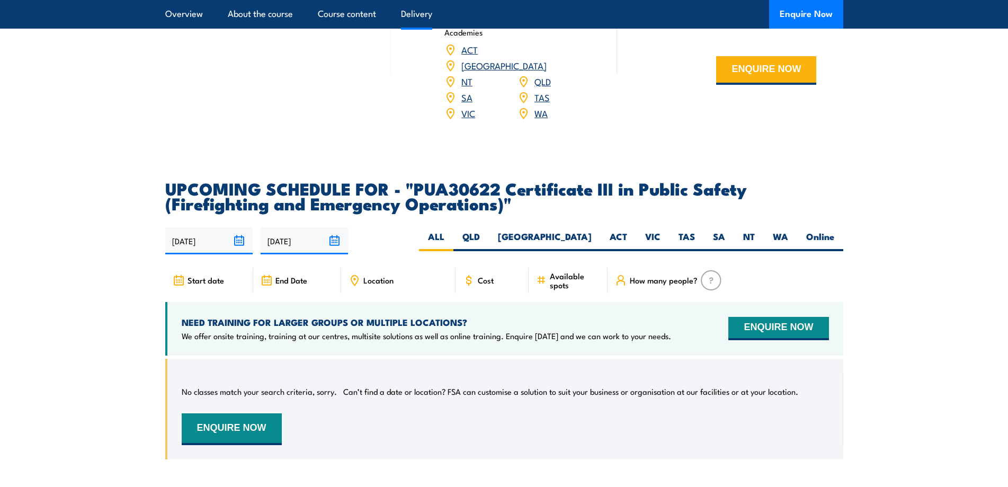 This screenshot has height=487, width=1008. What do you see at coordinates (504, 195) in the screenshot?
I see `h2: UPCOMING SCHEDULE FOR - "PUA30622 Certificate III in Public Safety (Firefighting and Emergency Op...` at bounding box center [504, 195].